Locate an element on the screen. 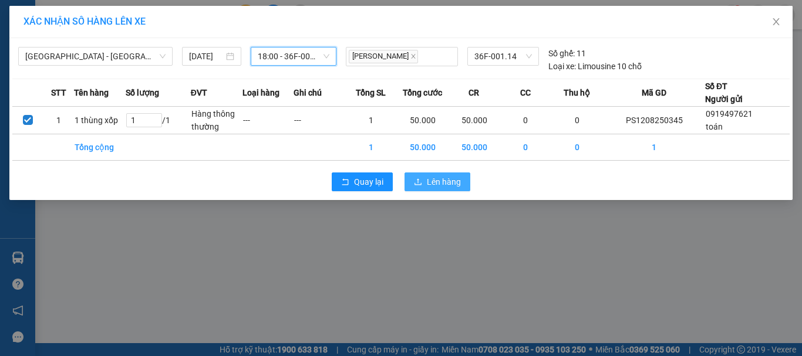 The width and height of the screenshot is (802, 356). span: XÁC NHẬN SỐ HÀNG LÊN XE is located at coordinates (85, 21).